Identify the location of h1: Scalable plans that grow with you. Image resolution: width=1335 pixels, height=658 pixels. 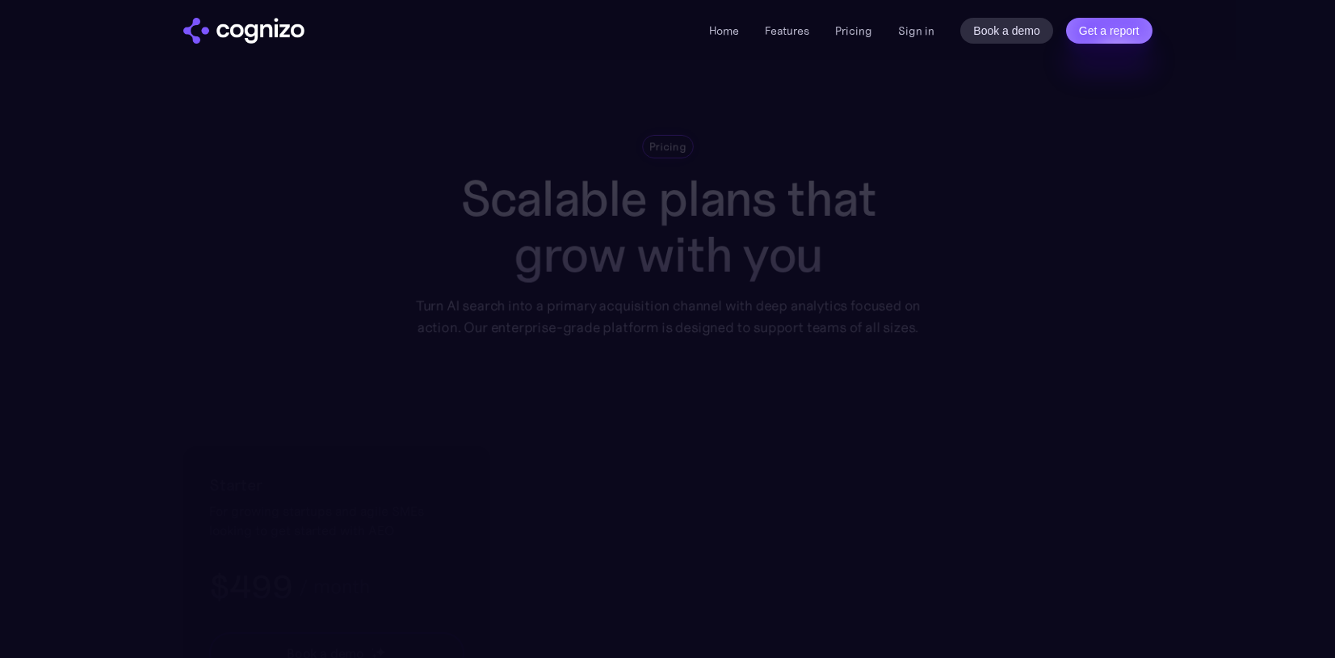
(667, 226).